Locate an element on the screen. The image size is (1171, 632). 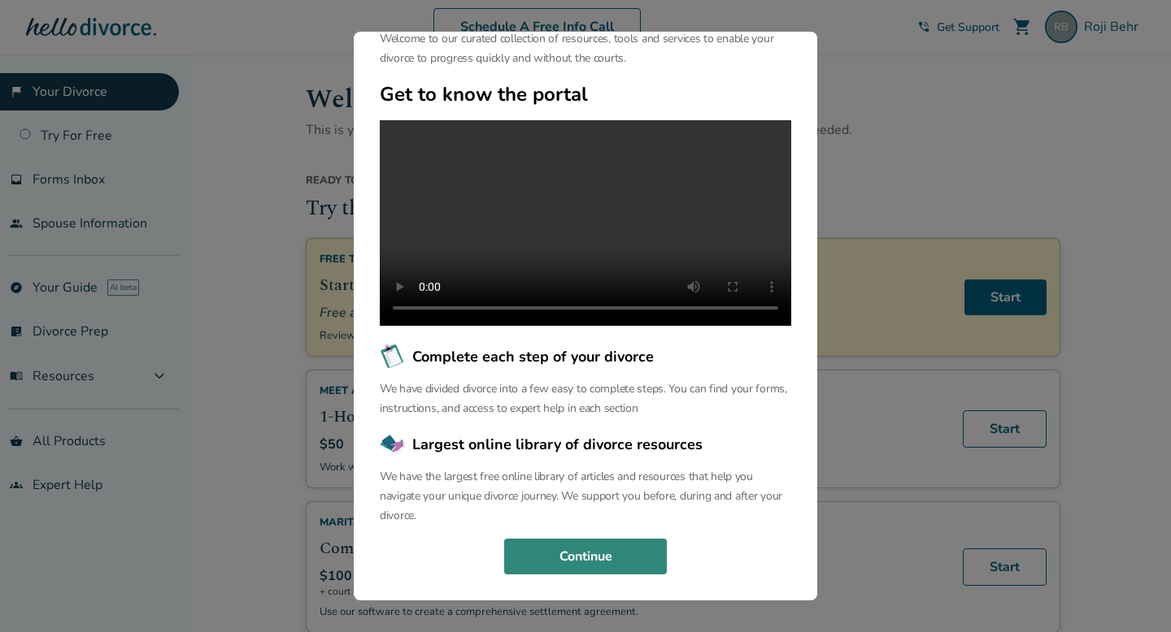
div: Chat Widget is located at coordinates (1130, 593).